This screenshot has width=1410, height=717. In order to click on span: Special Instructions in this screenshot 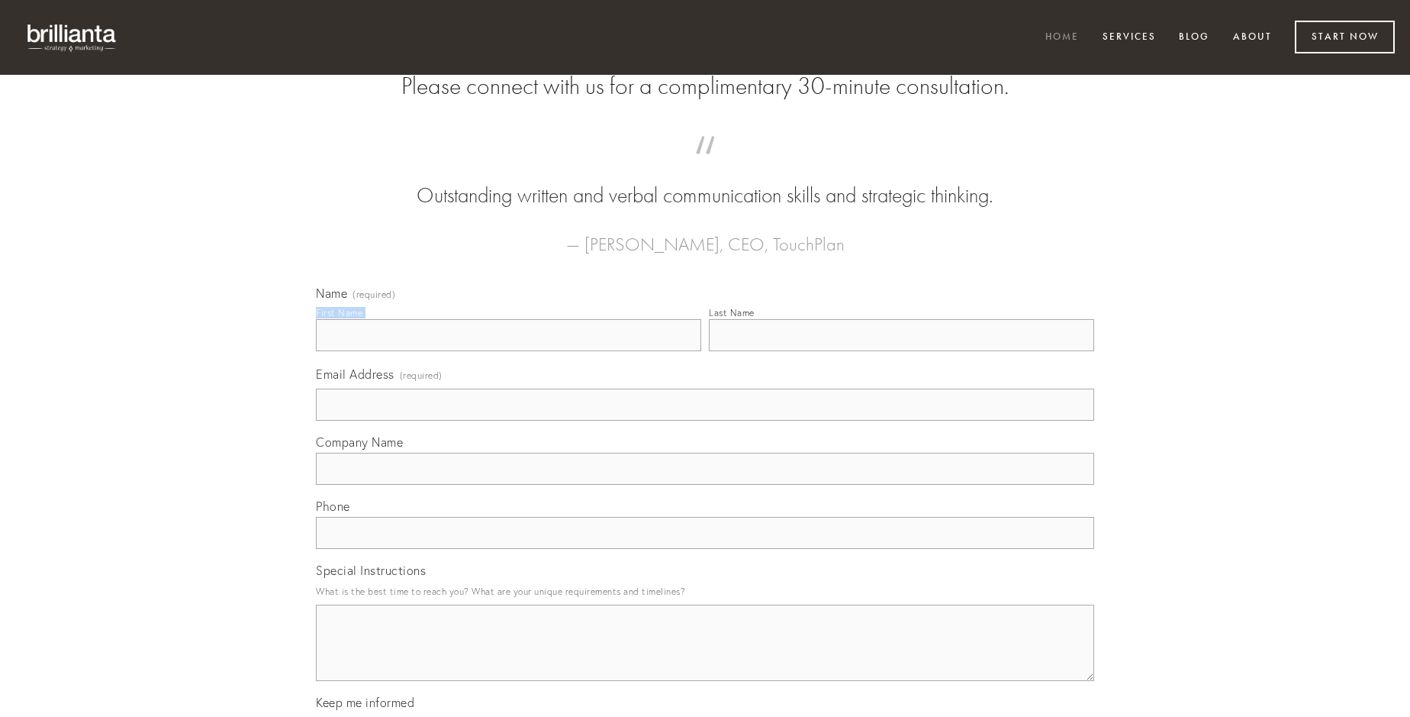, I will do `click(371, 570)`.